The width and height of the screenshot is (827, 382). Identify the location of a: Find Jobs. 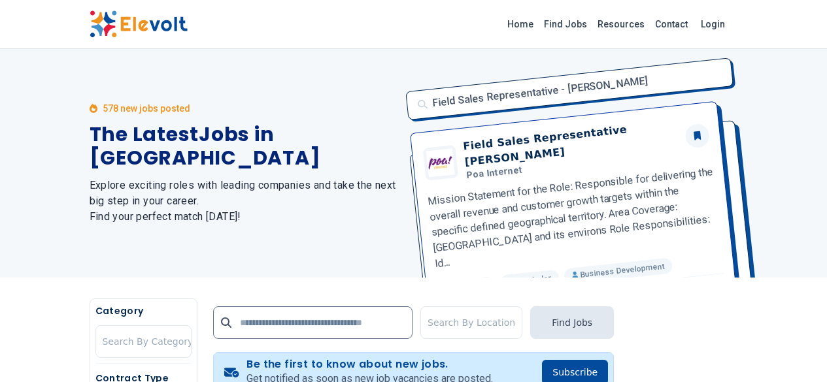
(565, 24).